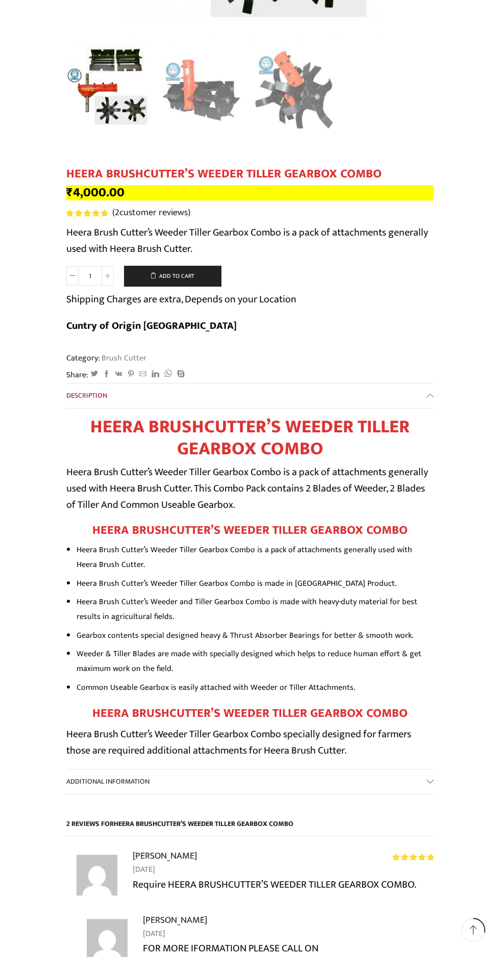 This screenshot has height=957, width=500. Describe the element at coordinates (294, 89) in the screenshot. I see `li: 3 / 3` at that location.